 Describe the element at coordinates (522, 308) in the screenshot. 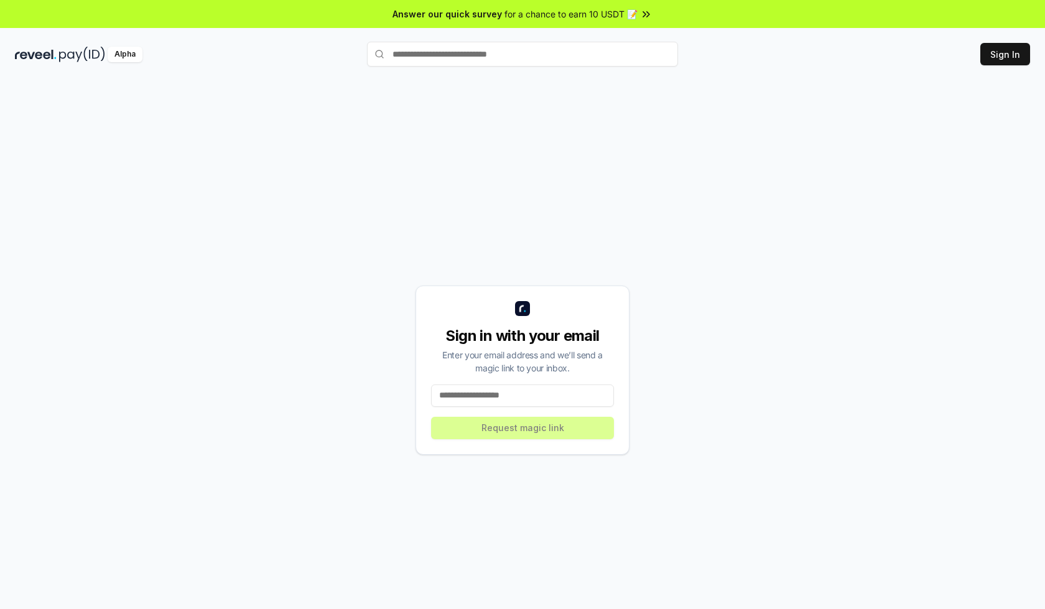

I see `img: logo_small` at that location.